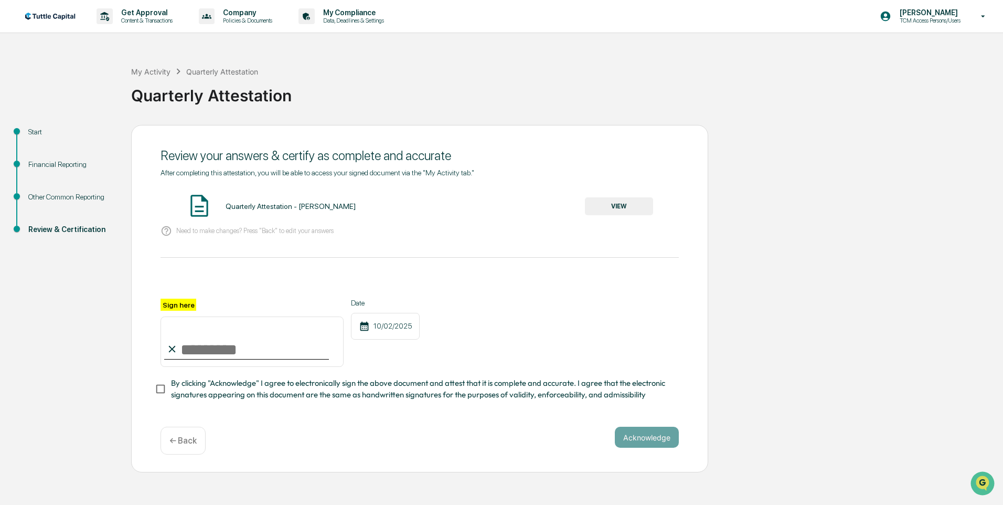 The width and height of the screenshot is (1003, 505). Describe the element at coordinates (352, 20) in the screenshot. I see `p: Data, Deadlines & Settings` at that location.